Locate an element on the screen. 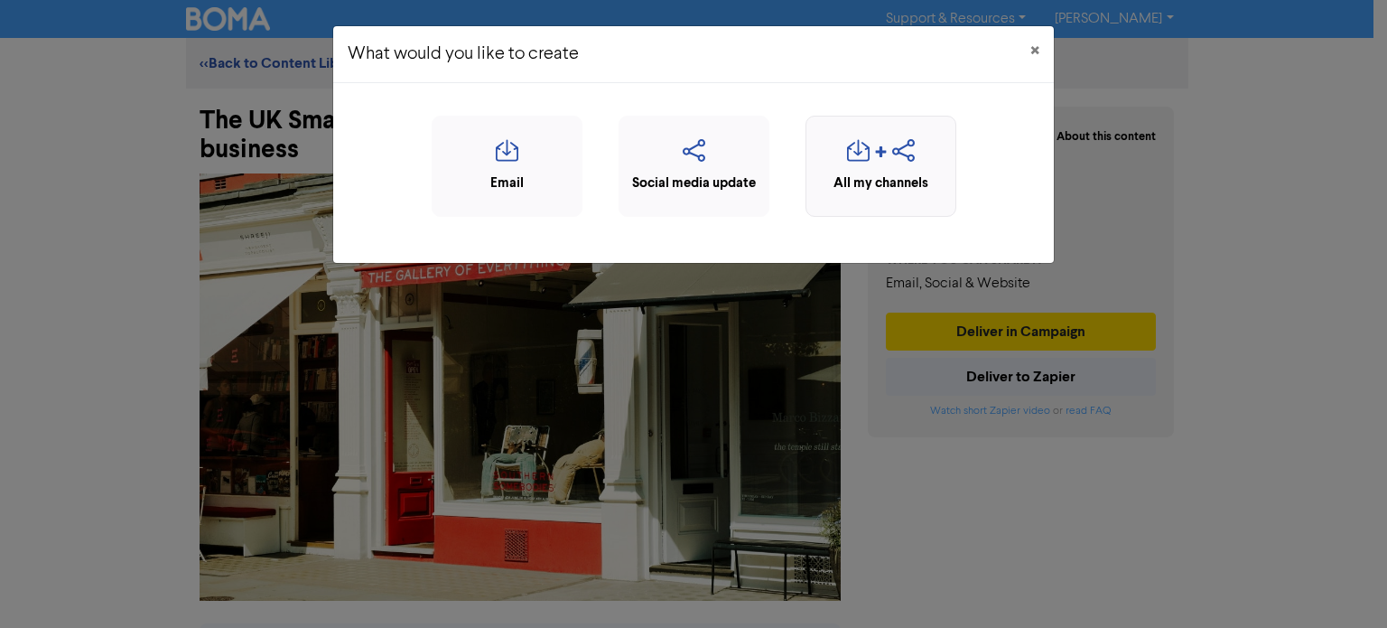 This screenshot has height=628, width=1387. div: Email is located at coordinates (507, 183).